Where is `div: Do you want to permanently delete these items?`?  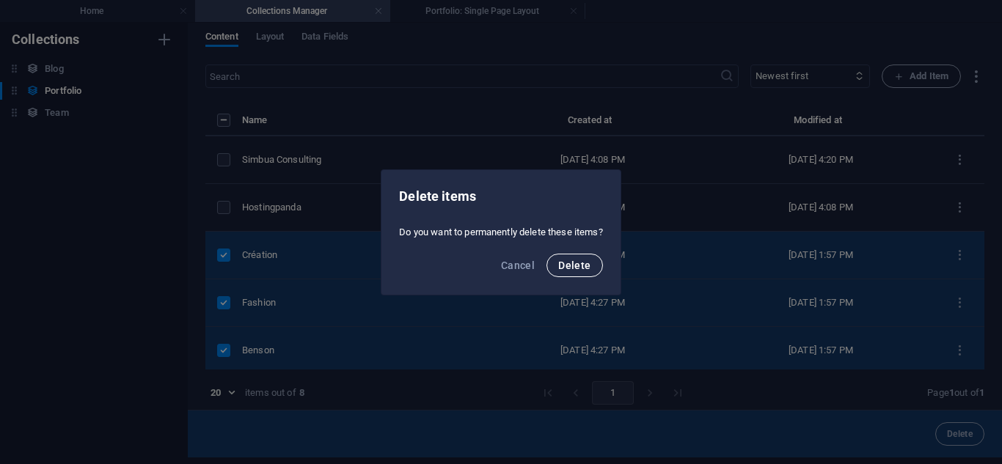 div: Do you want to permanently delete these items? is located at coordinates (500, 233).